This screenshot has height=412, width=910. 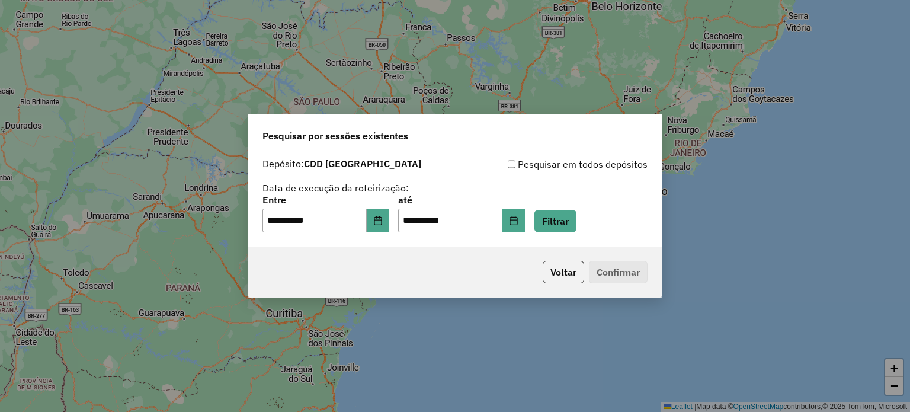 I want to click on label: Depósito:, so click(x=342, y=164).